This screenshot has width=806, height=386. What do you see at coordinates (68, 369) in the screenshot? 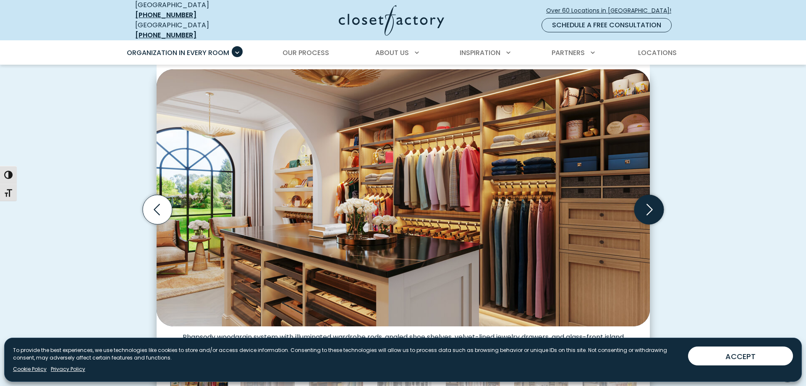
I see `a: Privacy Policy` at bounding box center [68, 369].